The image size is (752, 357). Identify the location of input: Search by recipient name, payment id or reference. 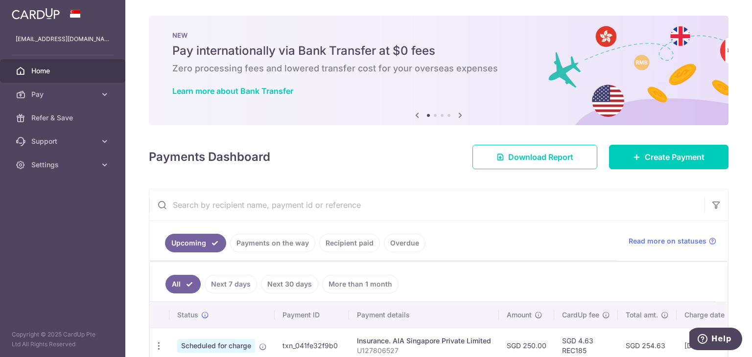
(427, 205).